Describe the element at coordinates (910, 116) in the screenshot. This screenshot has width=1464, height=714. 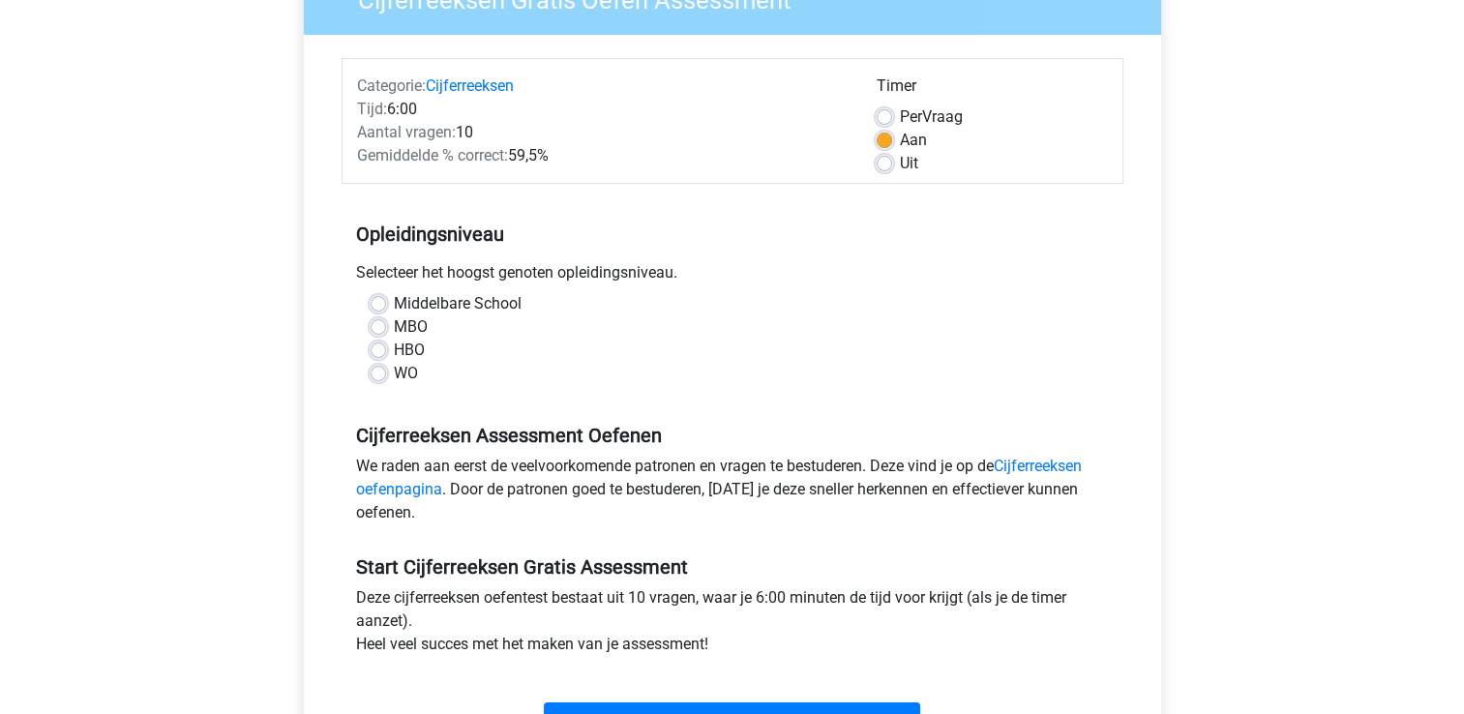
I see `span: Per` at that location.